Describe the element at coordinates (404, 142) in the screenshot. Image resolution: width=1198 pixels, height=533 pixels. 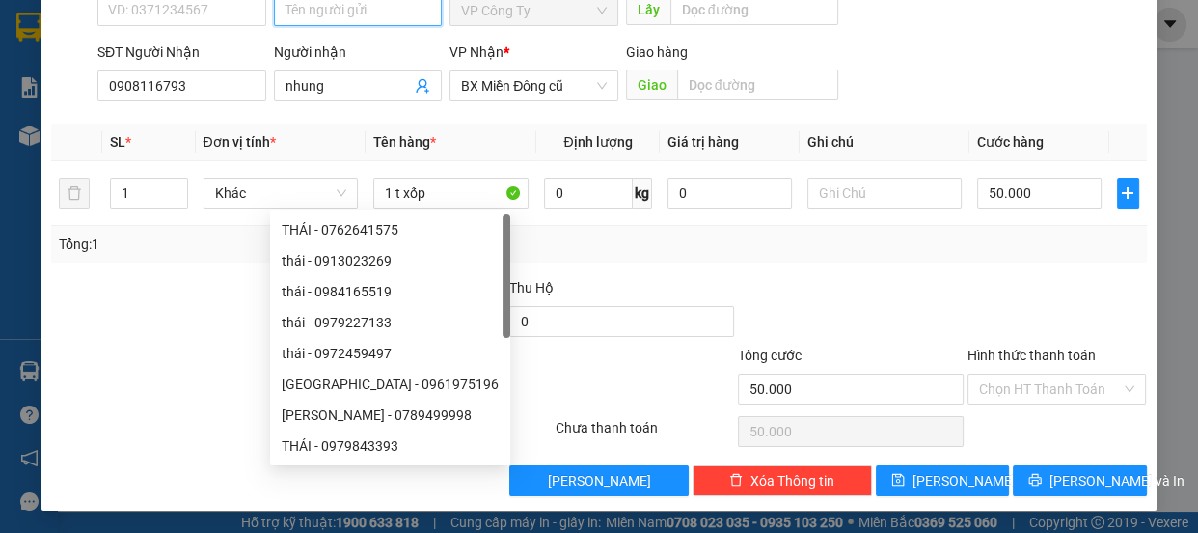
I see `span: Tên hàng` at that location.